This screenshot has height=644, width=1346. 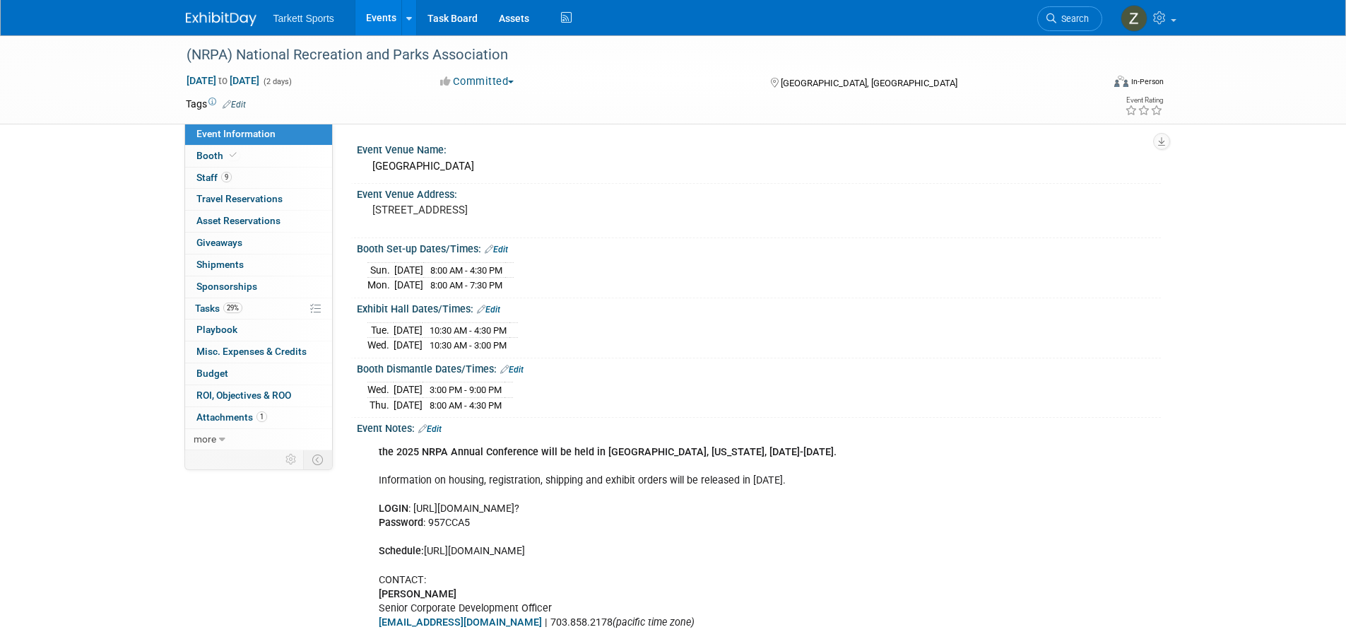 What do you see at coordinates (1144, 100) in the screenshot?
I see `div: Event Rating` at bounding box center [1144, 100].